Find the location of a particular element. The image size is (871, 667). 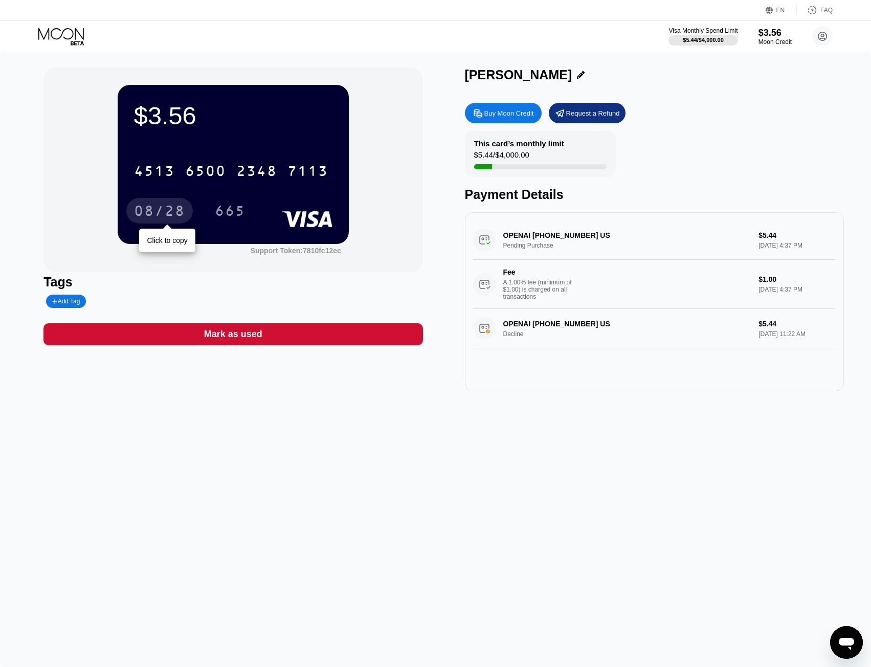

div: Click to copy is located at coordinates (167, 240).